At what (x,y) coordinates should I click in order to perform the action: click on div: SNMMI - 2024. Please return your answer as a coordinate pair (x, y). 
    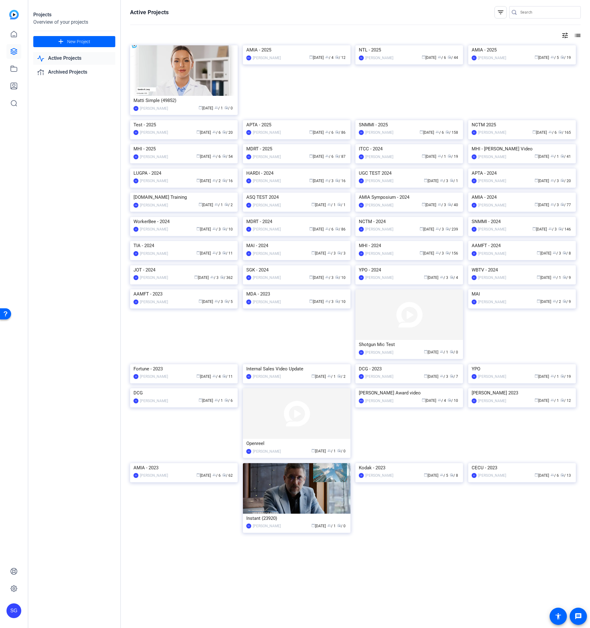
    Looking at the image, I should click on (522, 222).